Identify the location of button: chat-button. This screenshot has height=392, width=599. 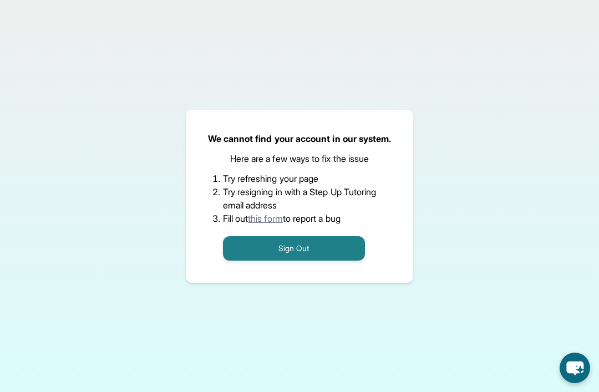
(575, 368).